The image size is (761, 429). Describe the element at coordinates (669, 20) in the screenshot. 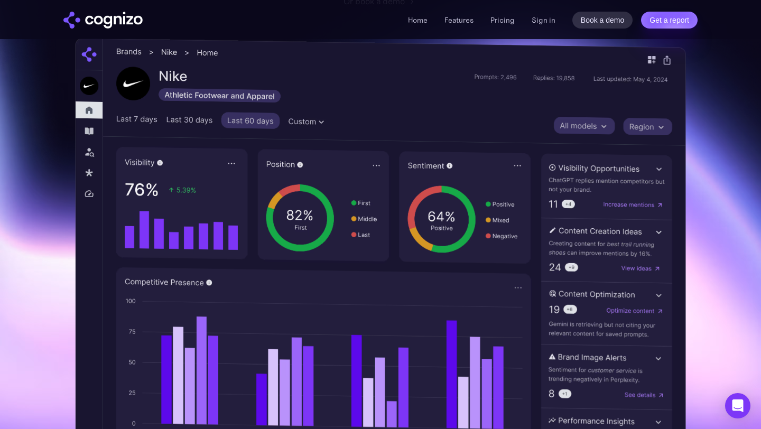

I see `a: Get a report` at that location.